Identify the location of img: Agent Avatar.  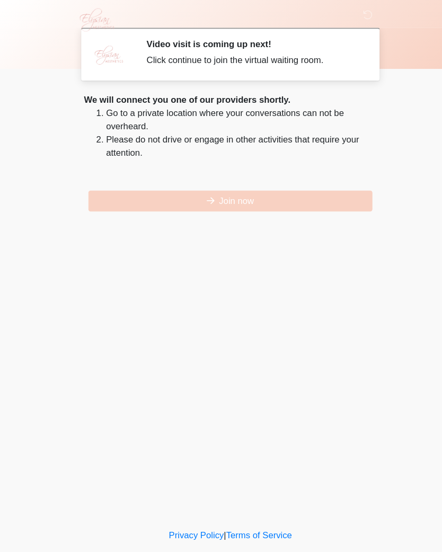
(104, 53).